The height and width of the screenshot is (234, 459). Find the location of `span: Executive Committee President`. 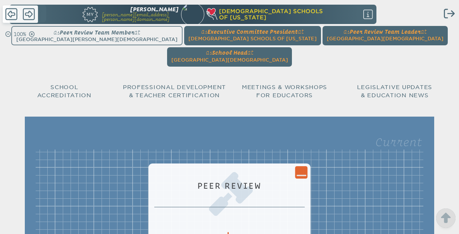

span: Executive Committee President is located at coordinates (252, 31).